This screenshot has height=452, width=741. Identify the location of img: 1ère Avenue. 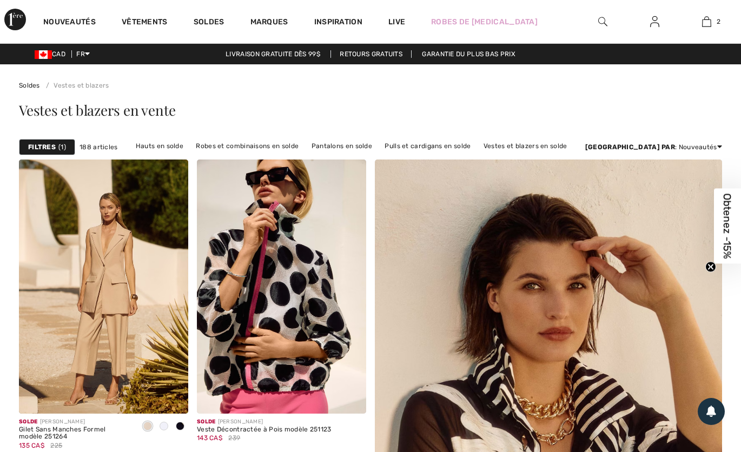
(15, 19).